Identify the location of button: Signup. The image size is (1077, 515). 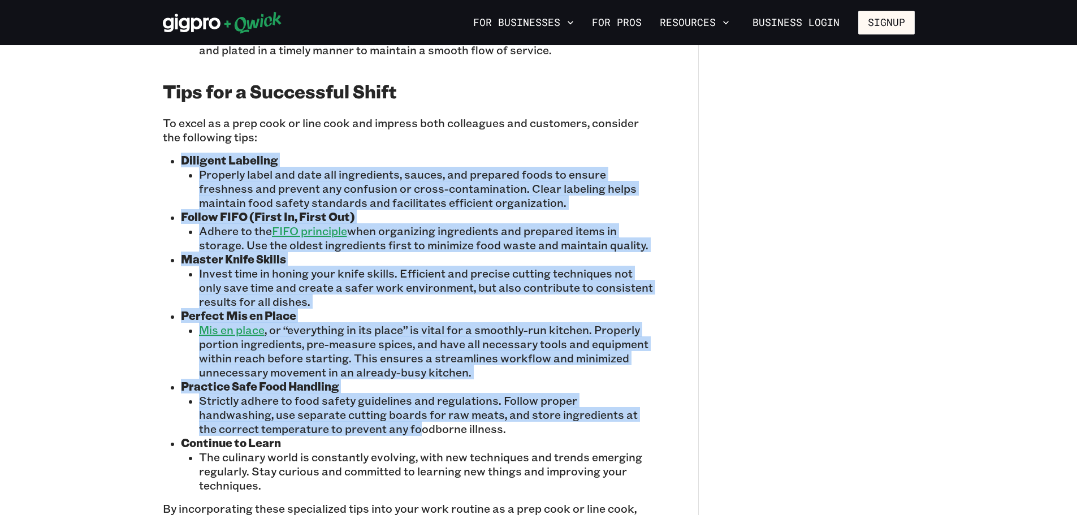
(887, 23).